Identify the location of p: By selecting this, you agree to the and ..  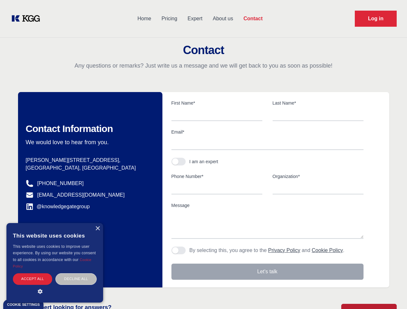
(267, 251).